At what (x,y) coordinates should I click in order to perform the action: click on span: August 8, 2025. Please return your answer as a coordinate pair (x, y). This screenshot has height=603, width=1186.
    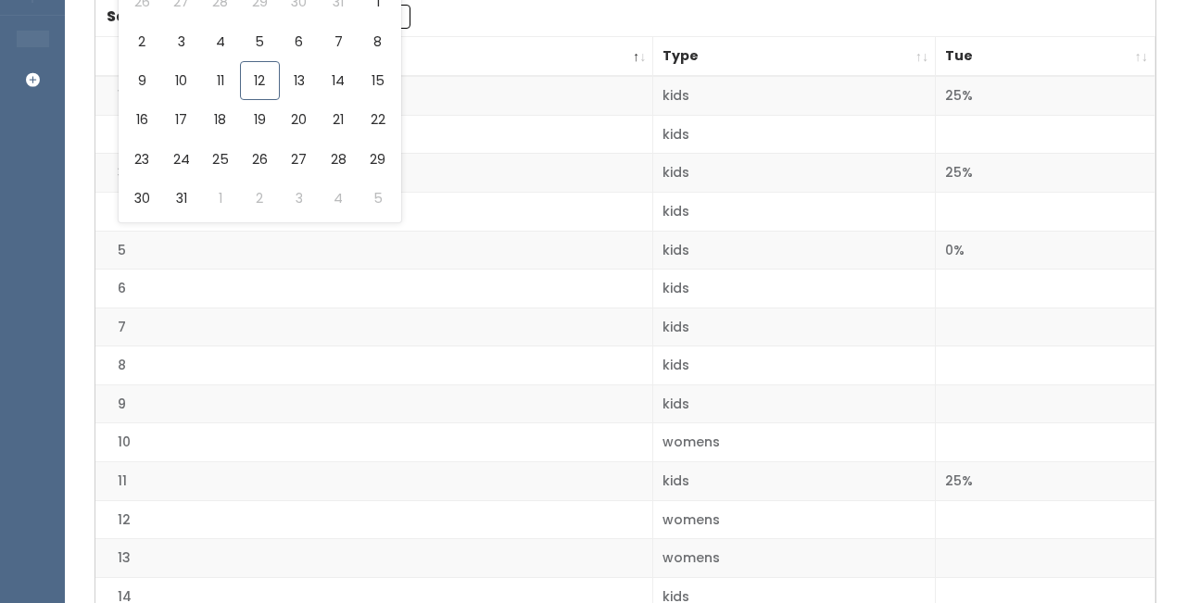
    Looking at the image, I should click on (377, 42).